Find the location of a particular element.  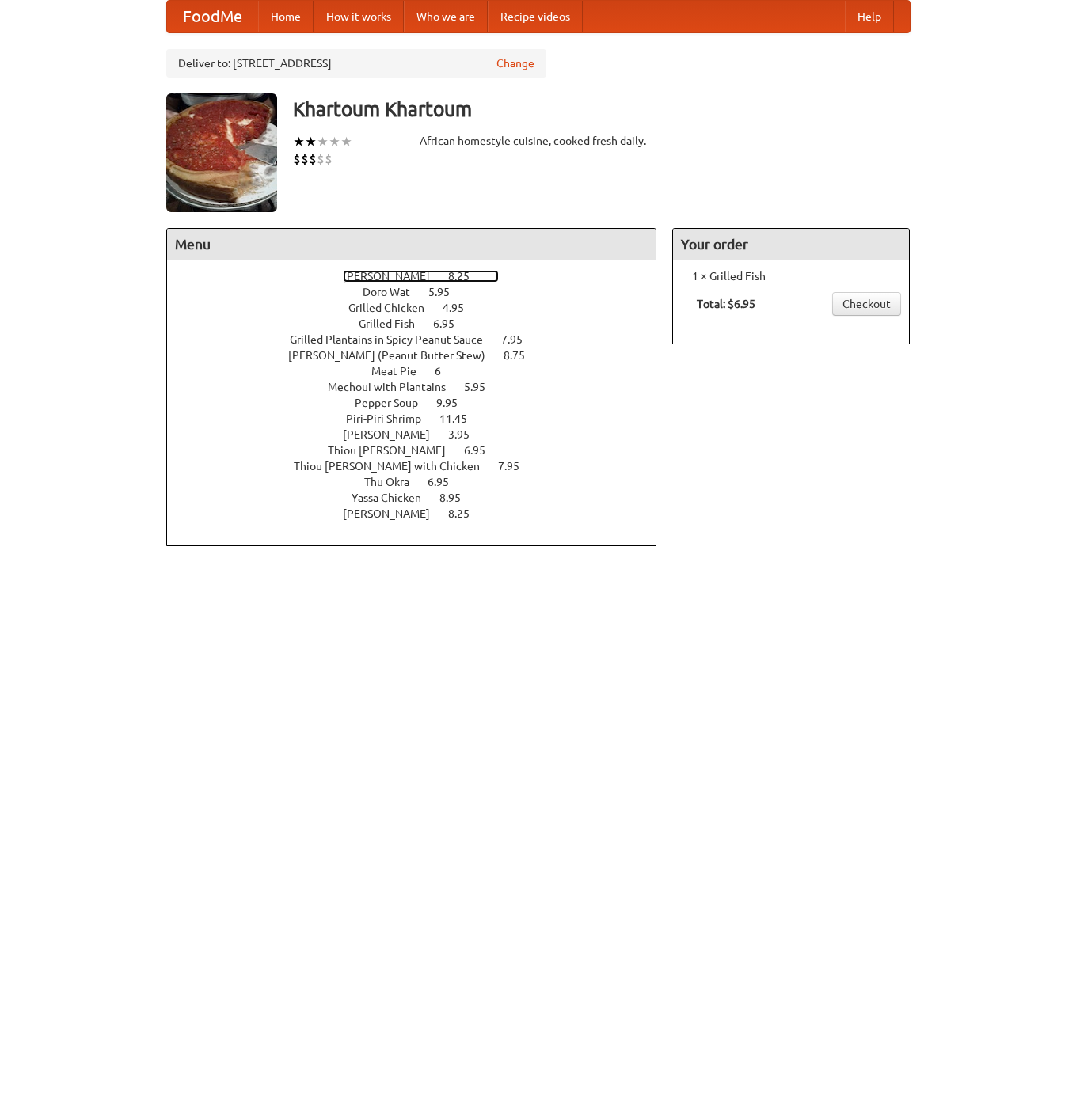

span: Pepper Soup is located at coordinates (394, 402).